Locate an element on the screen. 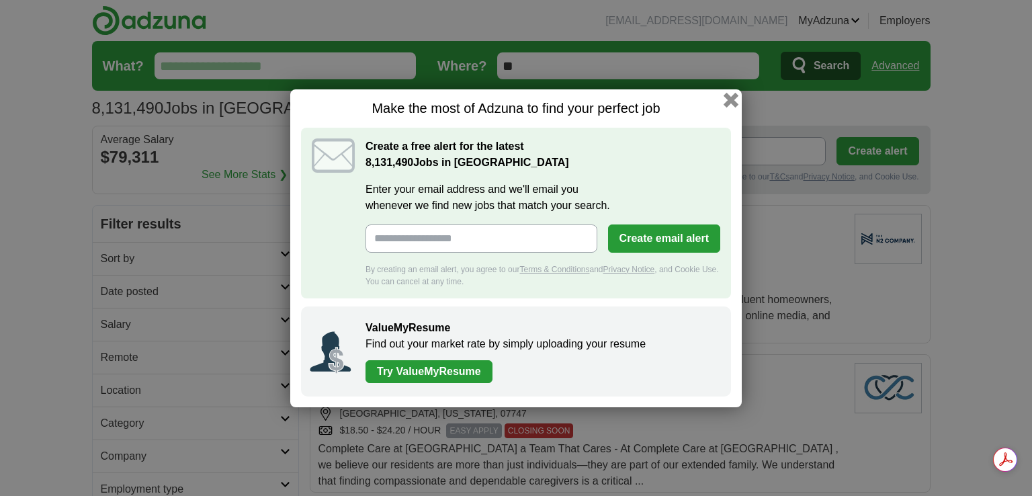  h1: Make the most of Adzuna to find your perfect job is located at coordinates (516, 108).